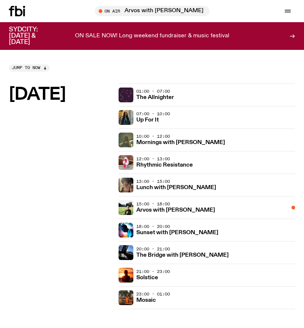 The height and width of the screenshot is (328, 304). Describe the element at coordinates (126, 208) in the screenshot. I see `img: Bri is smiling and wearing a black t-shirt. She is standing in front of a lush, green field. Ther...` at that location.